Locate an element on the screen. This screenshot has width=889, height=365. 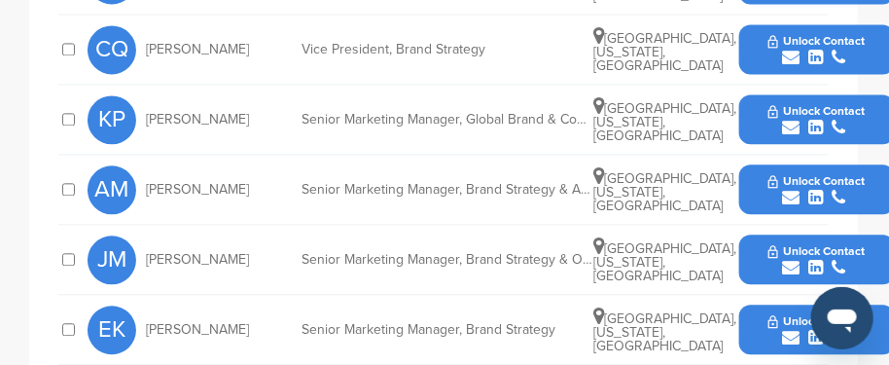
div: Senior Marketing Manager, Global Brand & Communications is located at coordinates (447, 120).